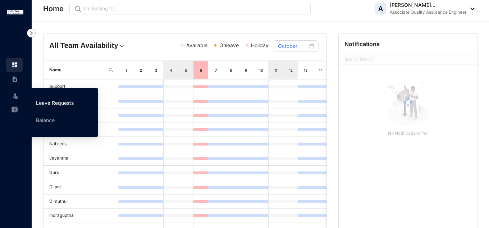 The height and width of the screenshot is (228, 489). I want to click on p: Associate Quality Assurance Engineer, so click(428, 12).